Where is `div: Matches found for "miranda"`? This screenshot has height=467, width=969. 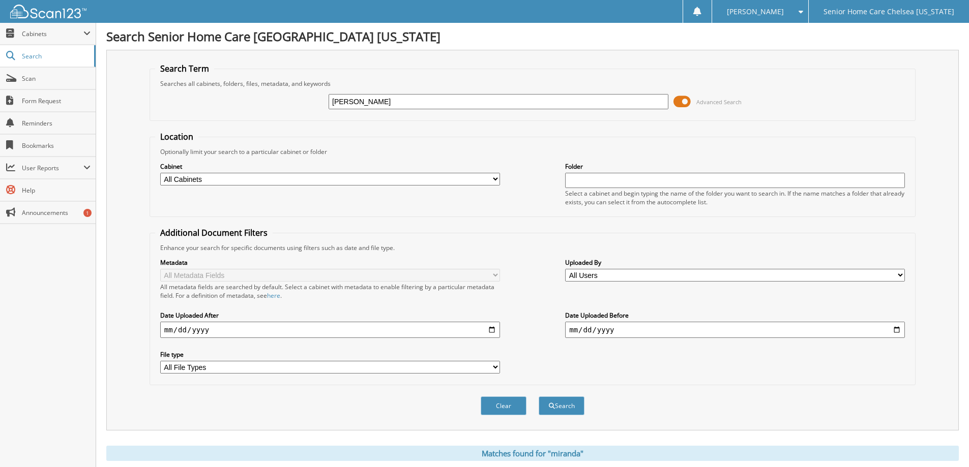
div: Matches found for "miranda" is located at coordinates (532, 454).